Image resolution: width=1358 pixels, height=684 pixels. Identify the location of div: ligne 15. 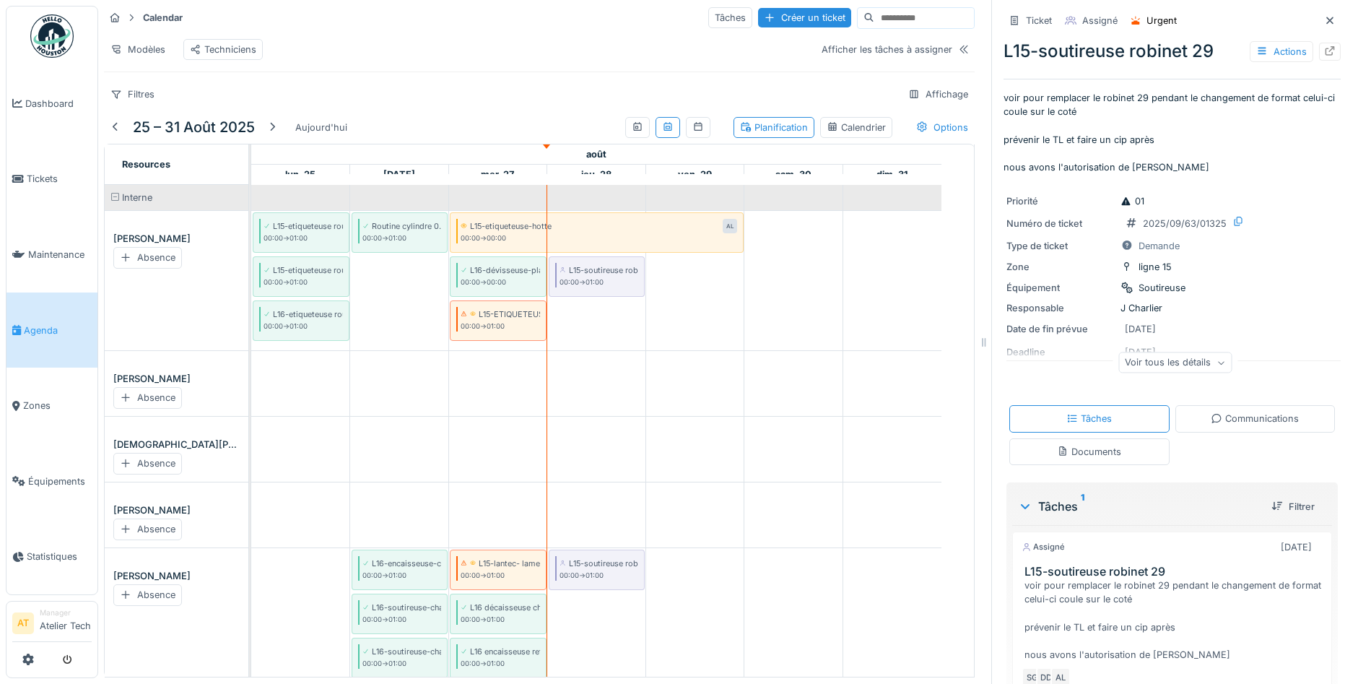
(1155, 266).